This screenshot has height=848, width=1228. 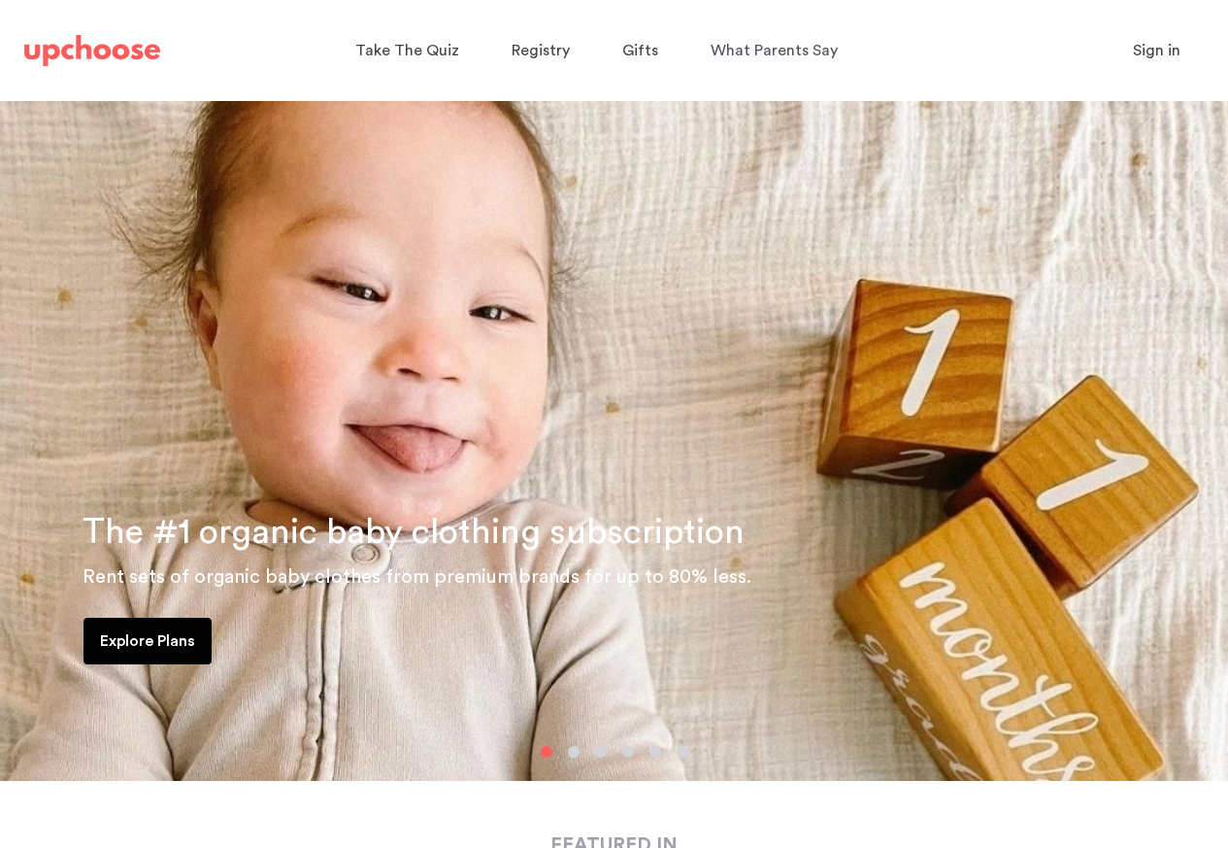 I want to click on span: Registry, so click(x=541, y=50).